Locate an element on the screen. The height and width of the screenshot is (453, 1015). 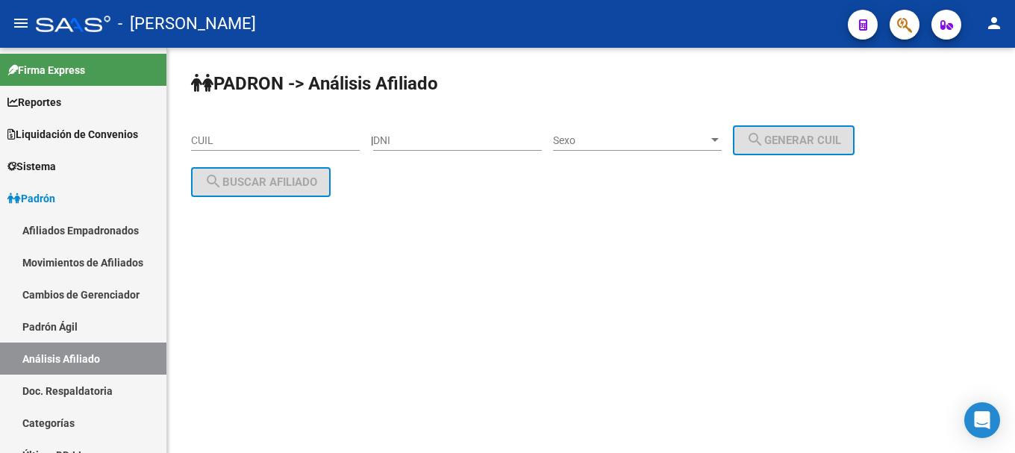
mat-icon: menu is located at coordinates (21, 23).